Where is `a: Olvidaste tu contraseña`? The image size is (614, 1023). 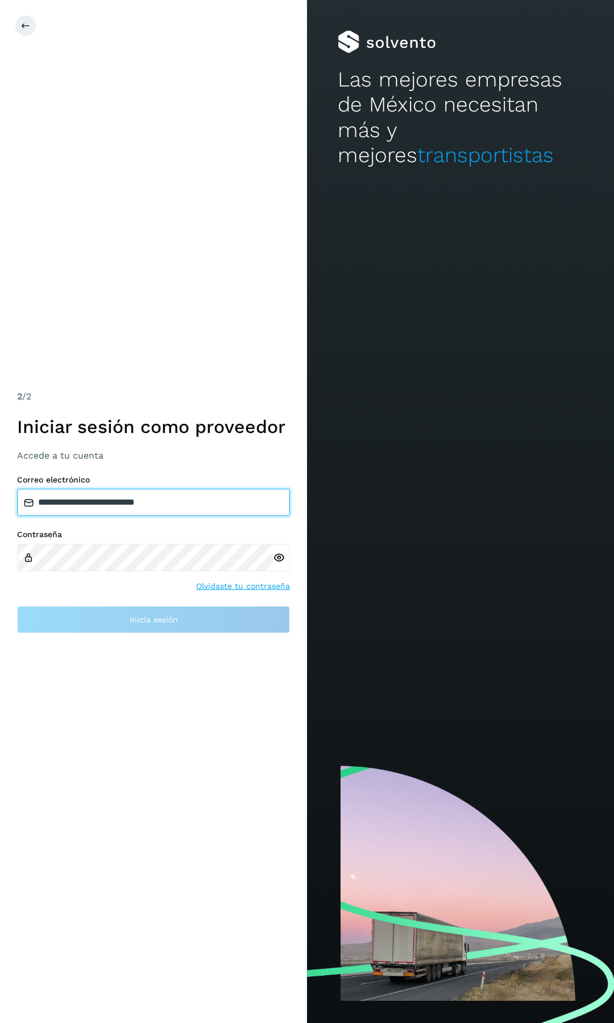 a: Olvidaste tu contraseña is located at coordinates (243, 586).